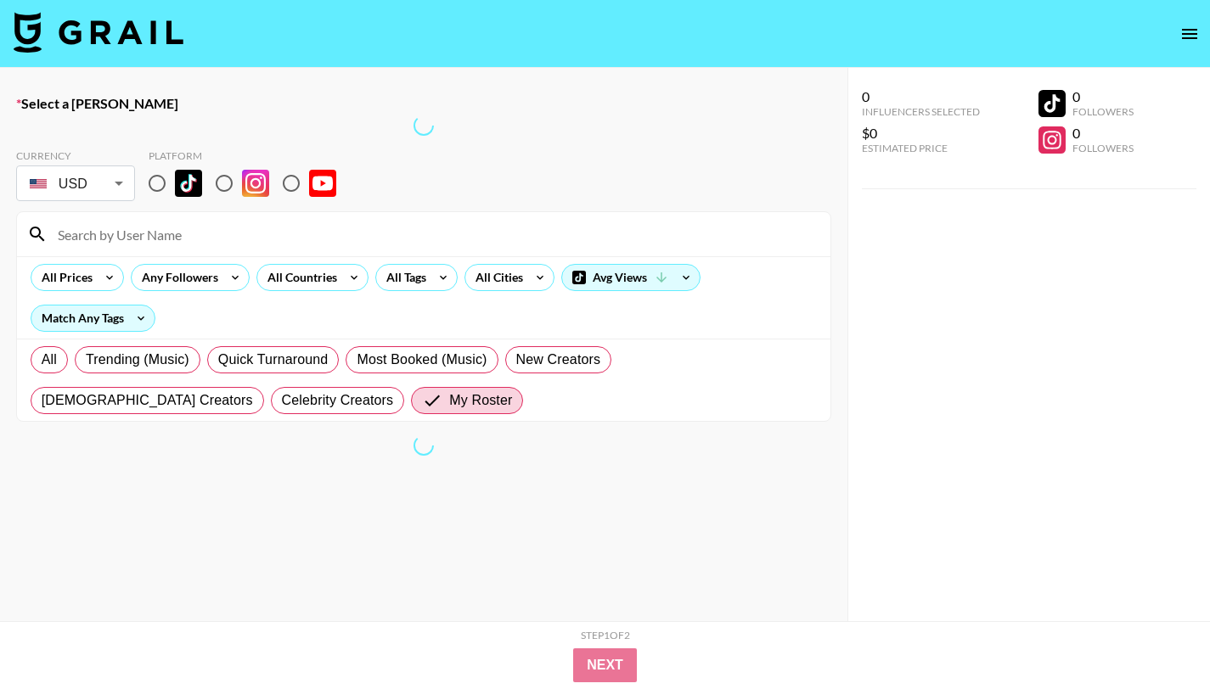 Image resolution: width=1210 pixels, height=689 pixels. Describe the element at coordinates (480, 401) in the screenshot. I see `span: My Roster` at that location.